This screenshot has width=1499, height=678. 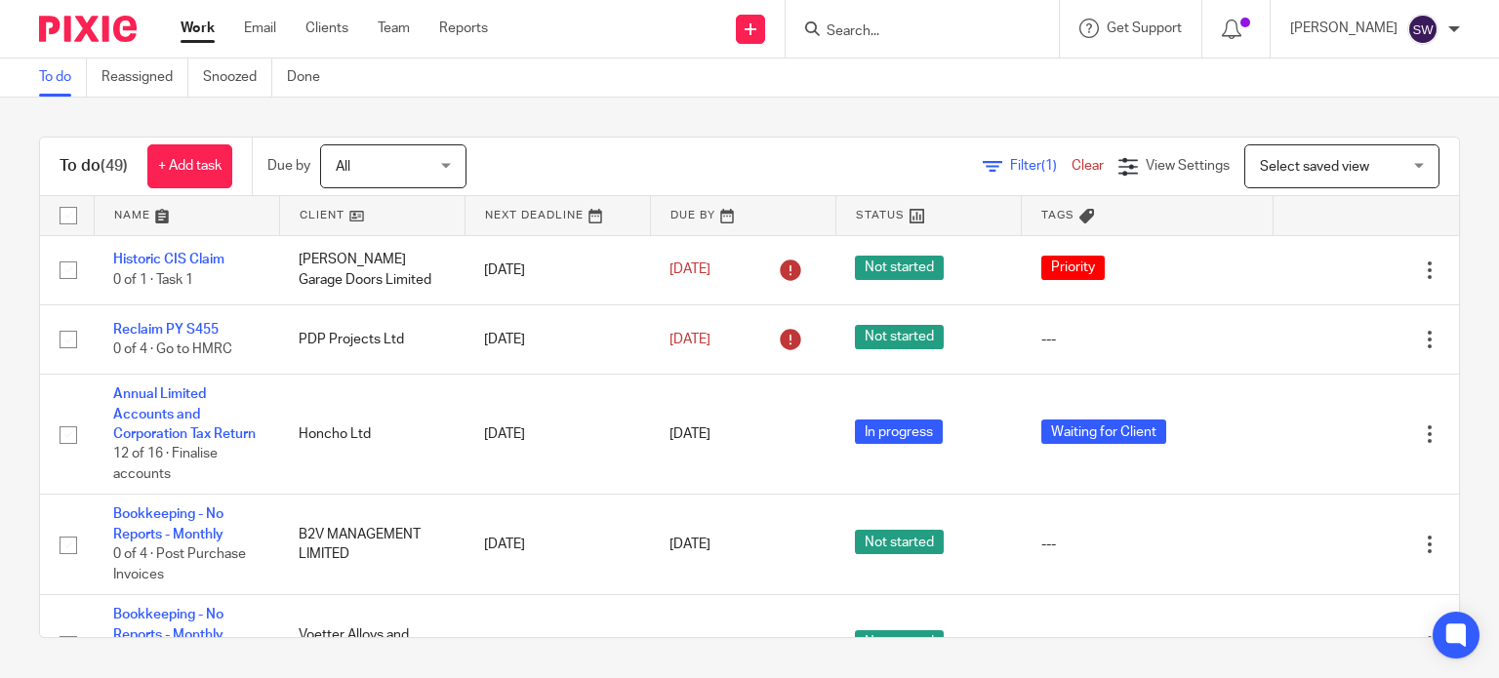 What do you see at coordinates (310, 77) in the screenshot?
I see `a: Done` at bounding box center [310, 77].